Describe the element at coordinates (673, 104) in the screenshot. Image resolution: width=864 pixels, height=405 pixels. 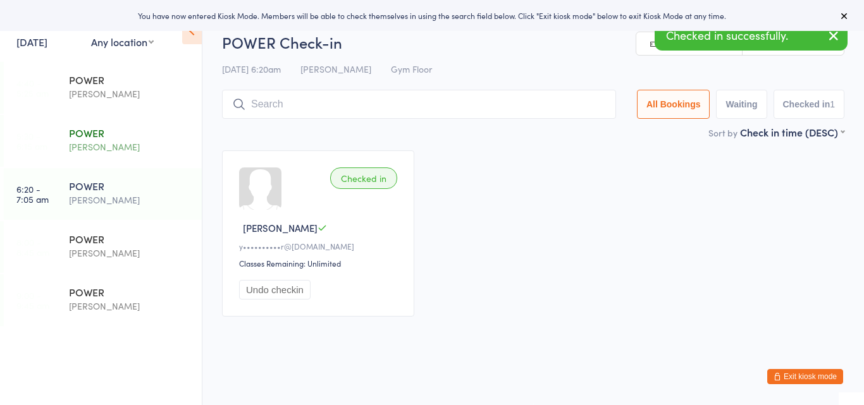
I see `button: All Bookings` at that location.